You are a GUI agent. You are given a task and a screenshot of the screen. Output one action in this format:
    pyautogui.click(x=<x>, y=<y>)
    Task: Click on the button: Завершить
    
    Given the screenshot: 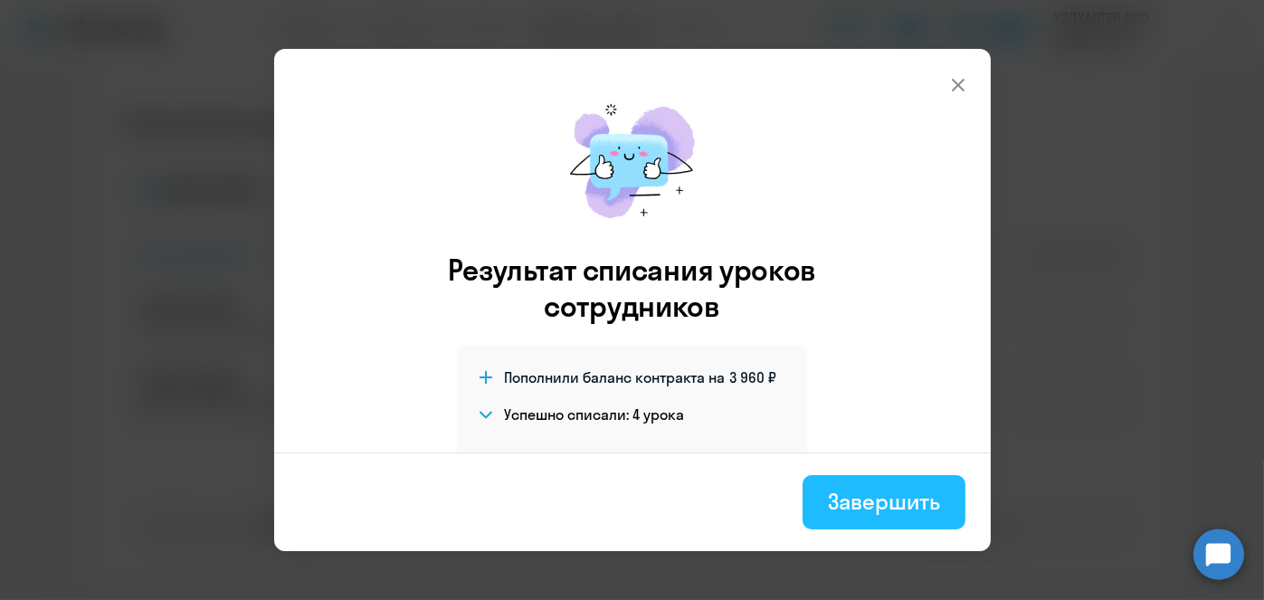 What is the action you would take?
    pyautogui.click(x=883, y=502)
    